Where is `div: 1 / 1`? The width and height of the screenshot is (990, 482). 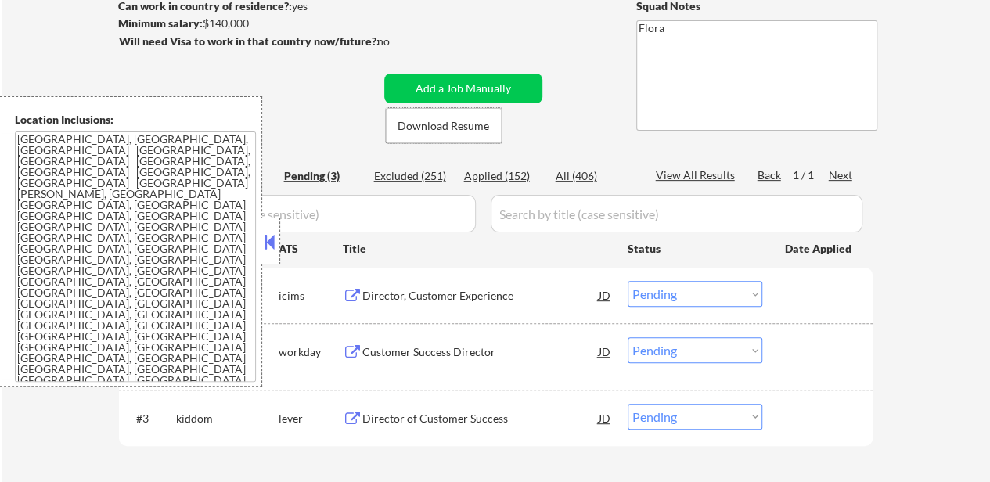
div: 1 / 1 is located at coordinates (811, 175).